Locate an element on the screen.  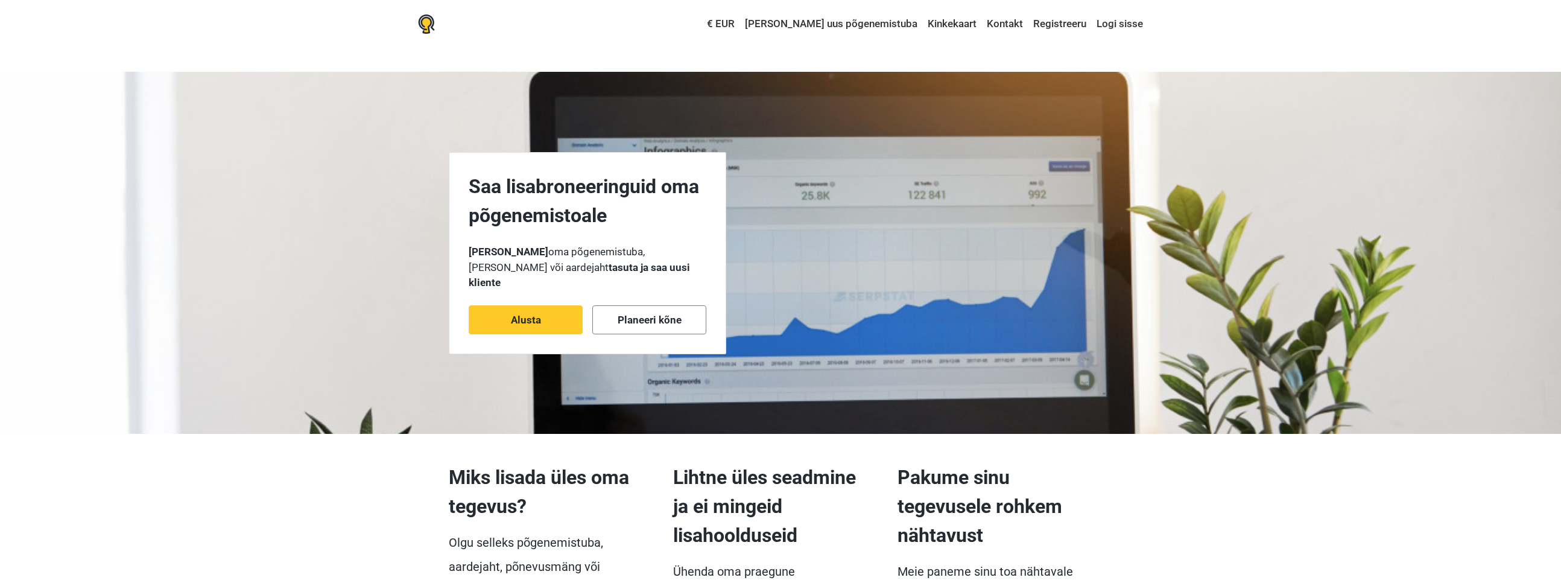
a: Kinkekaart is located at coordinates (952, 24).